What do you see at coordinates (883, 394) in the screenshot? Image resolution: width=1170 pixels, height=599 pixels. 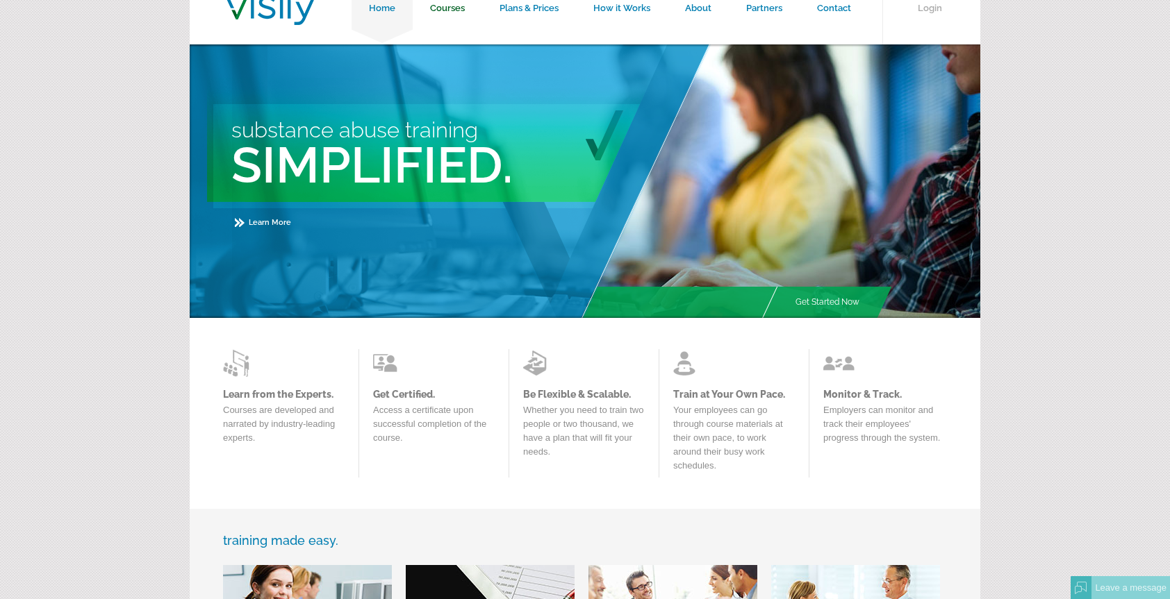 I see `a: Monitor & Track.` at bounding box center [883, 394].